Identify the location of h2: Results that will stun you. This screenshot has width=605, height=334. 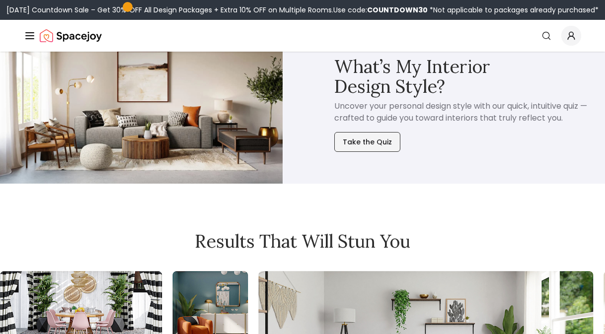
(302, 241).